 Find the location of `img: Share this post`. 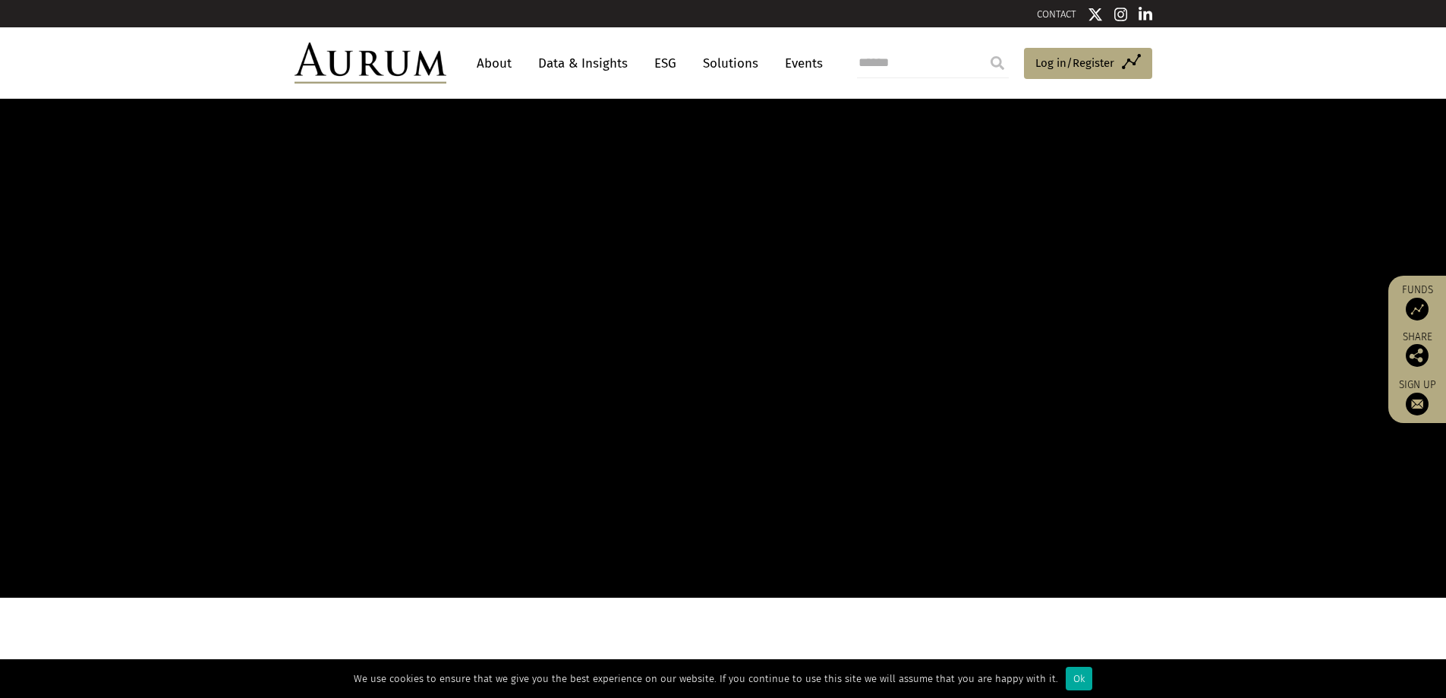

img: Share this post is located at coordinates (1417, 355).